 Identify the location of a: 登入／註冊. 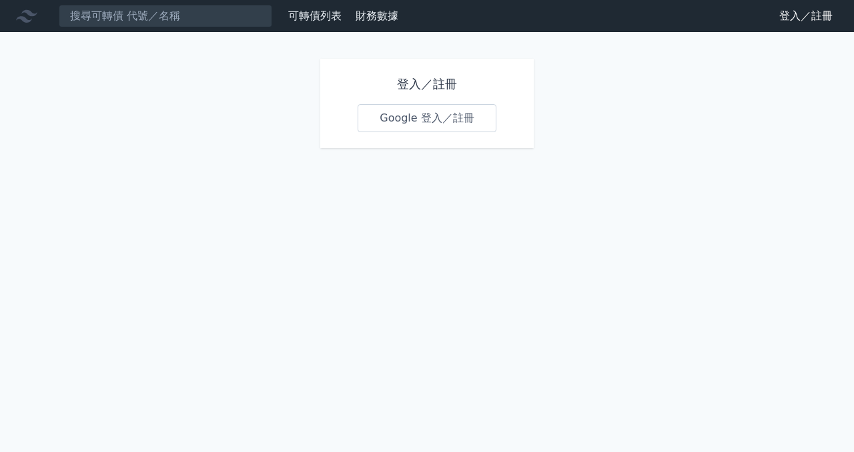
(806, 16).